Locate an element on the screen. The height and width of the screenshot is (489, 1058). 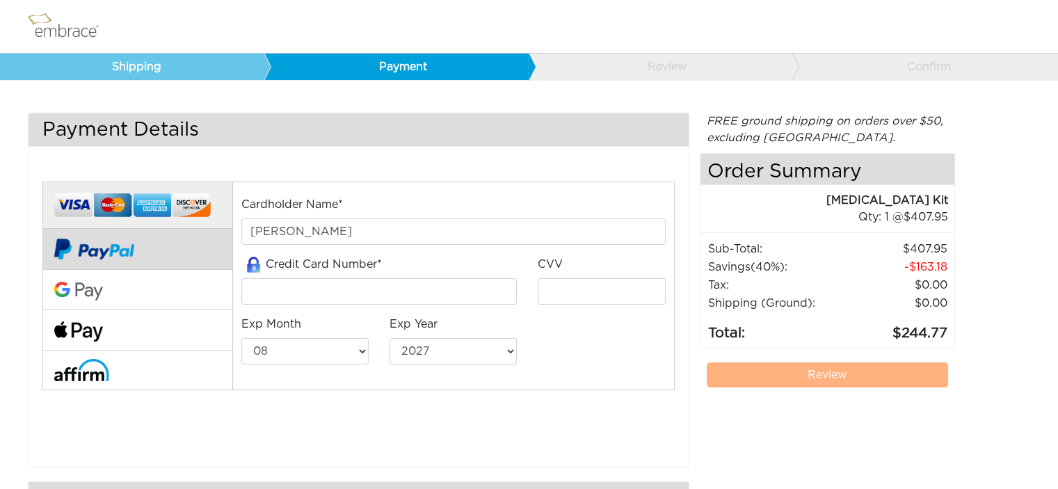
h4: Order Summary is located at coordinates (828, 169).